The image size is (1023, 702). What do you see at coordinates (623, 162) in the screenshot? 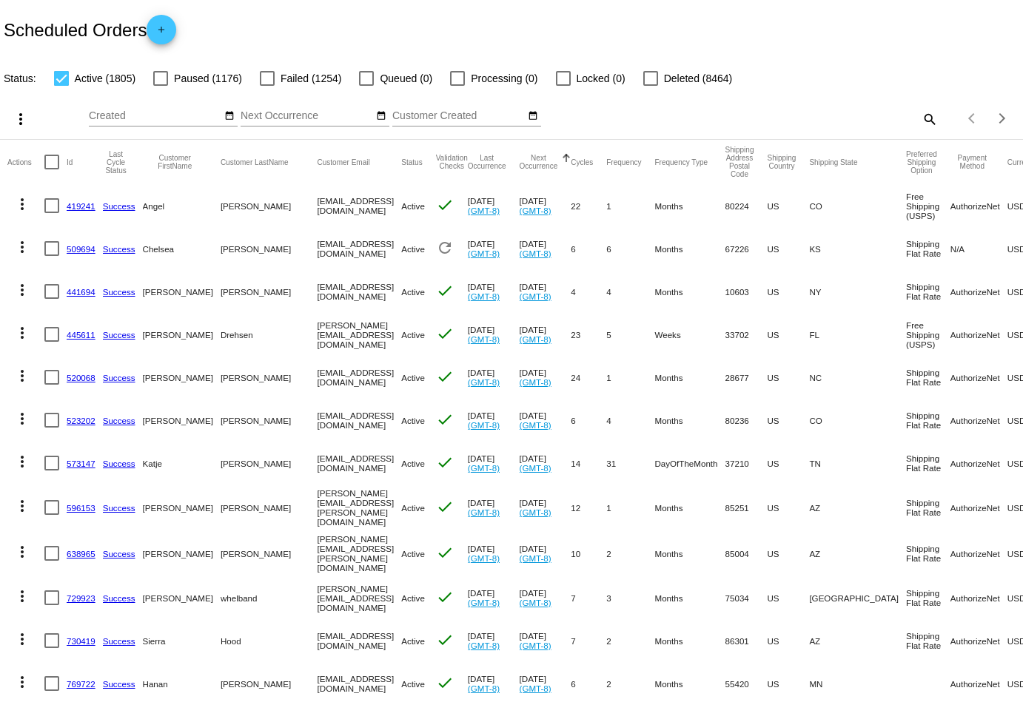
I see `button: Change sorting for Frequency` at bounding box center [623, 162].